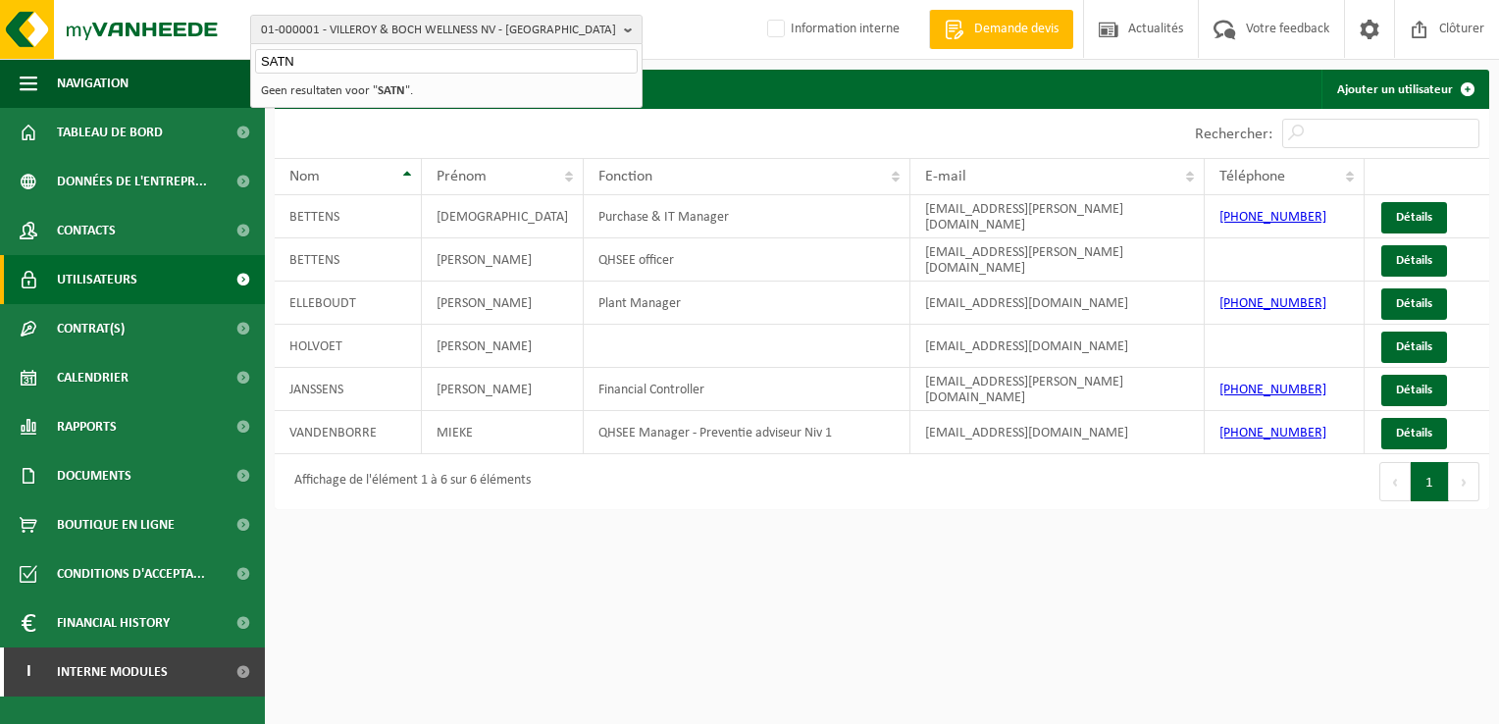 This screenshot has width=1499, height=724. Describe the element at coordinates (1233, 134) in the screenshot. I see `label: Rechercher:` at that location.